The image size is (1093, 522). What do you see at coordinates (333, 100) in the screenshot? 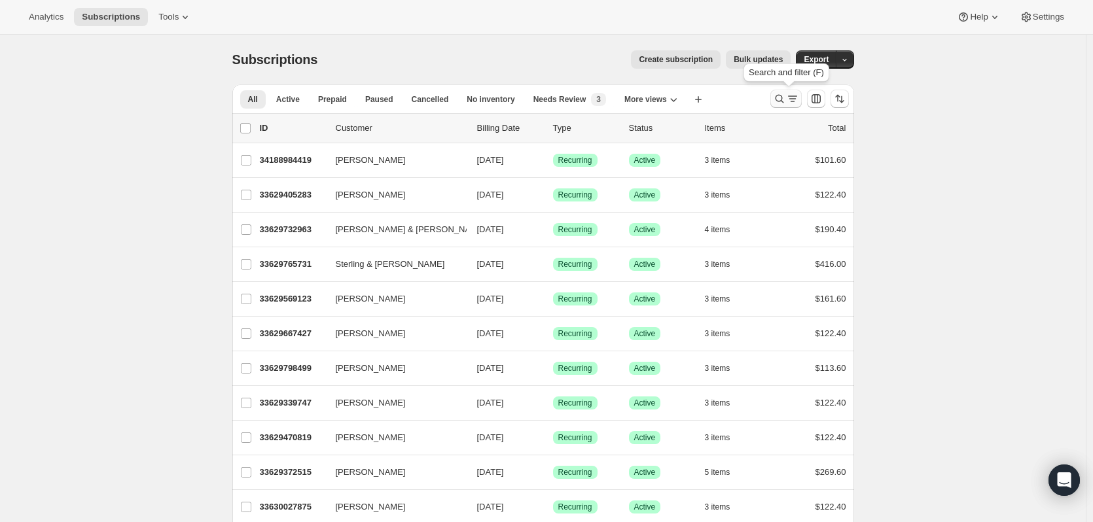
I see `span: Prepaid` at bounding box center [333, 100].